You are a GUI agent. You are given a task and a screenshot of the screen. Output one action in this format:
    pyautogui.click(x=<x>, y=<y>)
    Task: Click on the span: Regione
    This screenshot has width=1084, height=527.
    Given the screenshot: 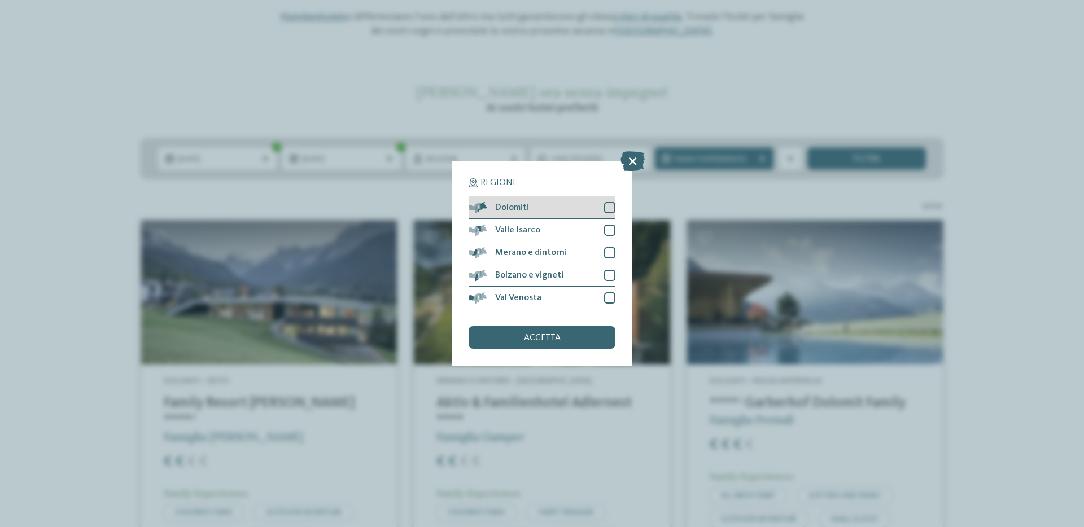 What is the action you would take?
    pyautogui.click(x=498, y=183)
    